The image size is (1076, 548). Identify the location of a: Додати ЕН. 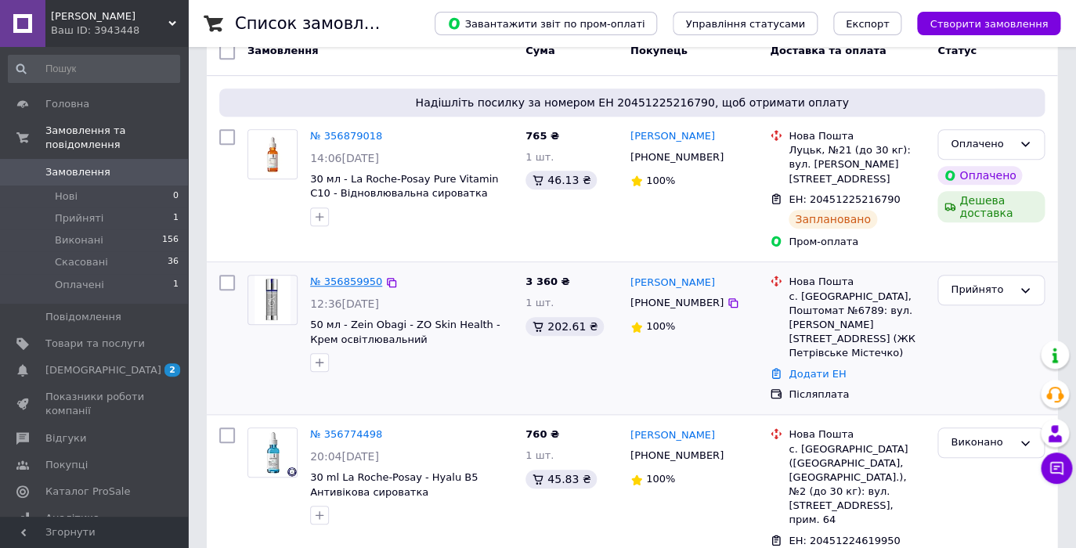
(817, 374).